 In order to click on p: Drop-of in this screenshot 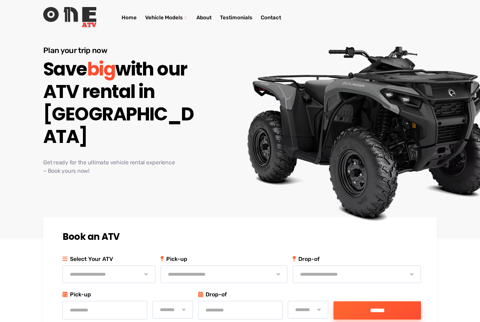, I will do `click(263, 295)`.